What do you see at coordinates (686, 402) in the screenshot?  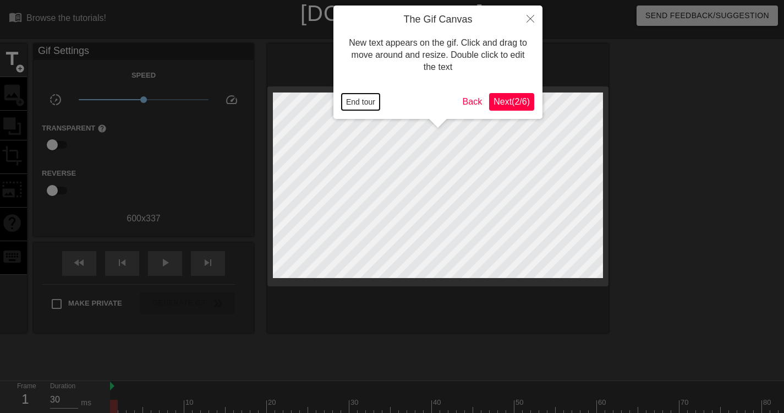 I see `div: 70` at bounding box center [686, 402].